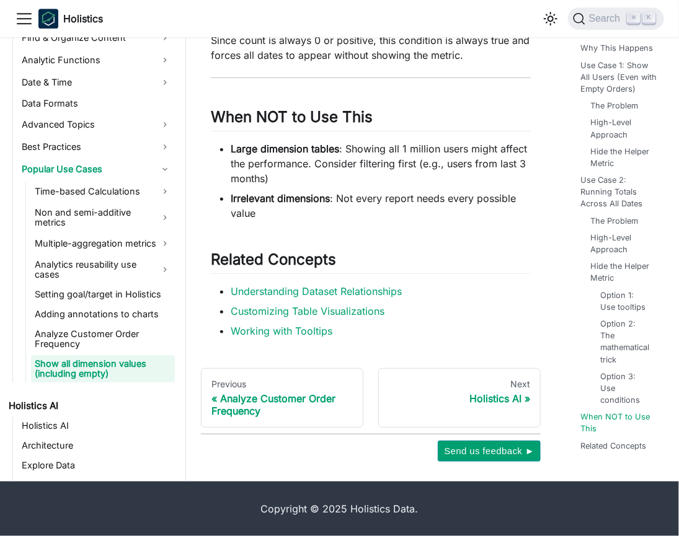 The image size is (679, 536). Describe the element at coordinates (103, 339) in the screenshot. I see `a: Analyze Customer Order Frequency` at that location.